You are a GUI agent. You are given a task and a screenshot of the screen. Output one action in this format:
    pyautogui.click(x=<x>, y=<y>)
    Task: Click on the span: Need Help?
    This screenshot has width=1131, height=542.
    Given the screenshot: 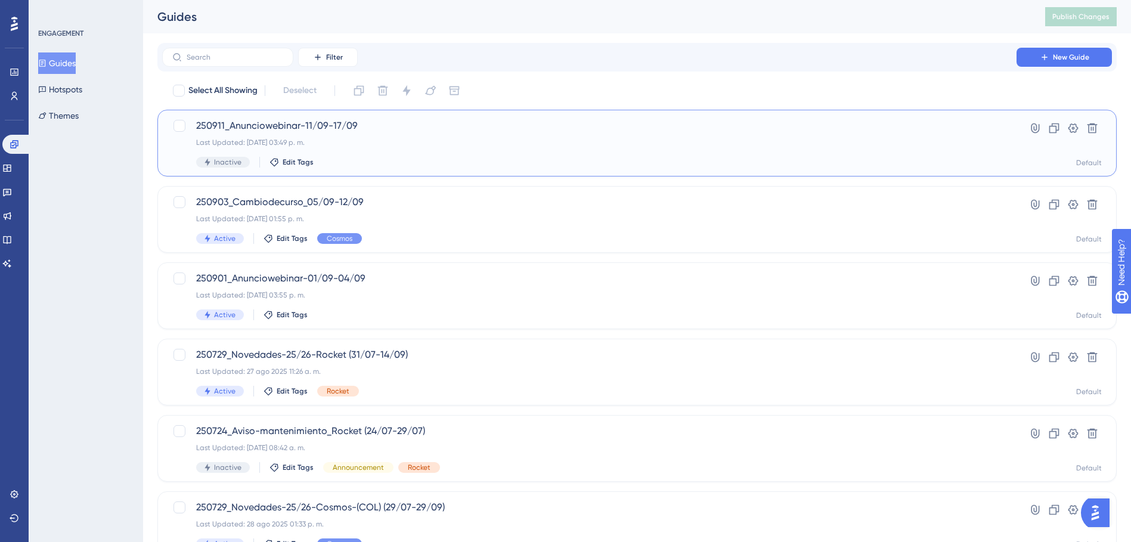 What is the action you would take?
    pyautogui.click(x=51, y=10)
    